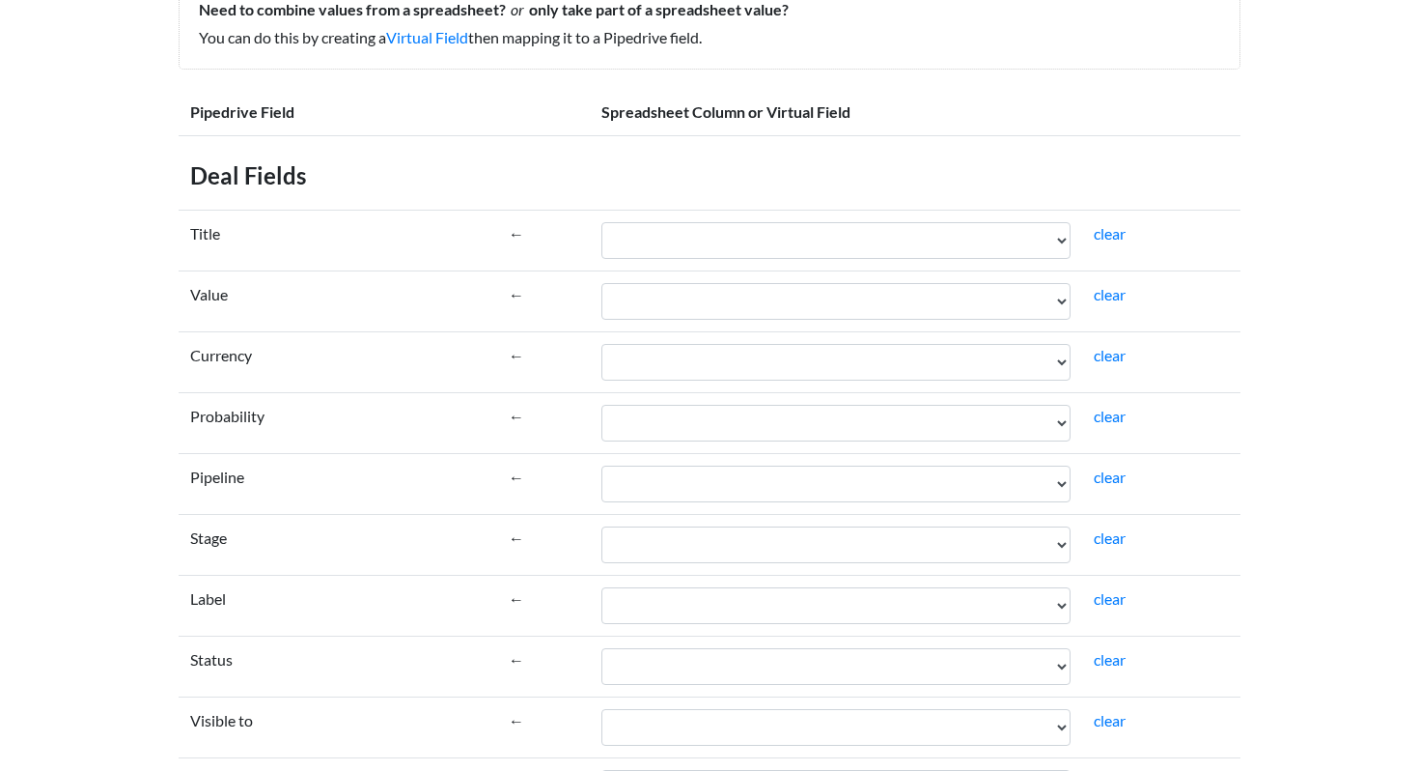  What do you see at coordinates (710, 38) in the screenshot?
I see `p: You can do this by creating a then mapping it to a Pipedrive field.` at bounding box center [710, 38].